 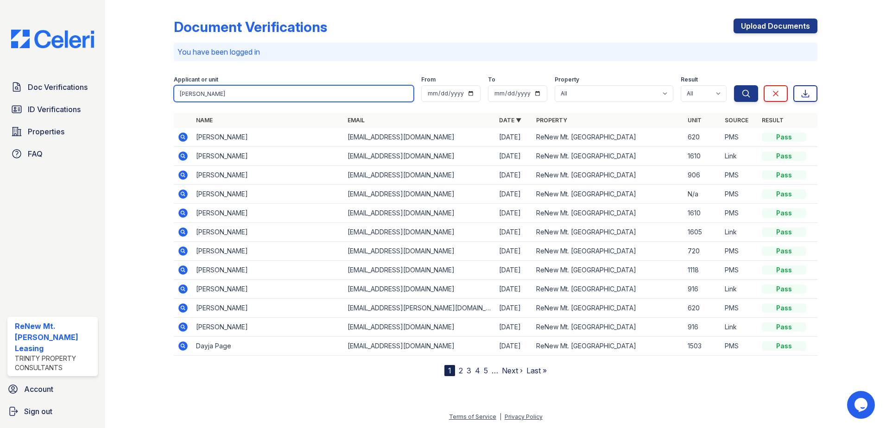 I want to click on td: 1610, so click(x=702, y=156).